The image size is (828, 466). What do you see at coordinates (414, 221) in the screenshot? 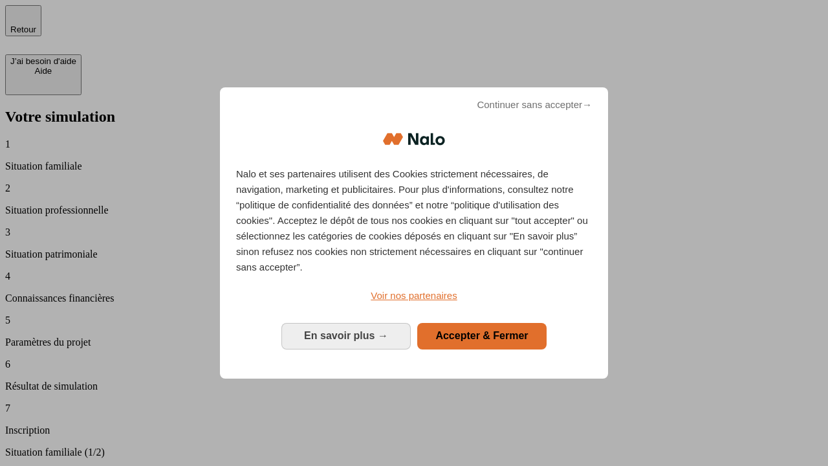
I see `p: Nalo et ses partenaires utilisent des Cookies strictement nécessaires, de navigation, marketing e...` at bounding box center [414, 221].